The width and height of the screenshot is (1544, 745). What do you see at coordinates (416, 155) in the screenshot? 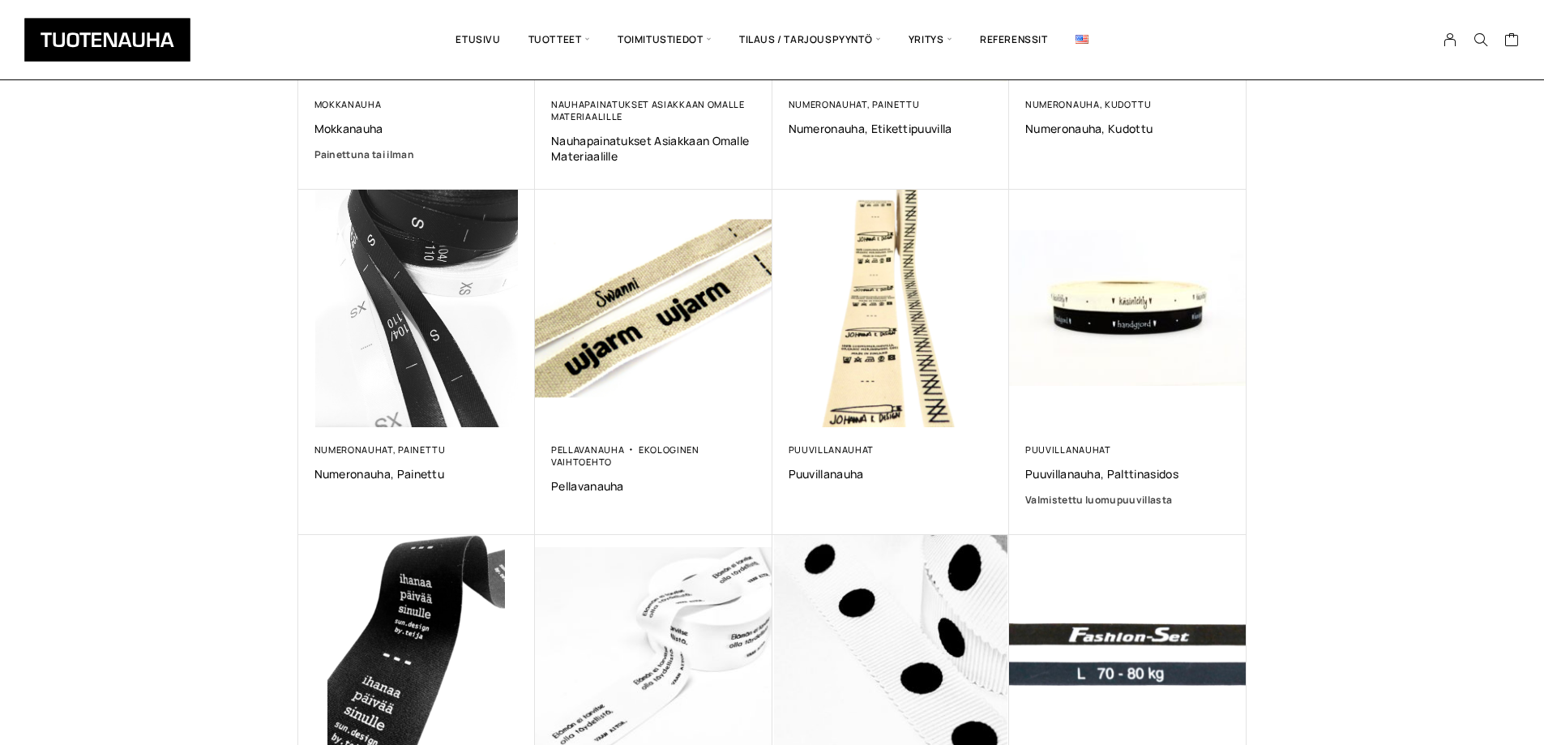
I see `a: Painettuna tai ilman` at bounding box center [416, 155].